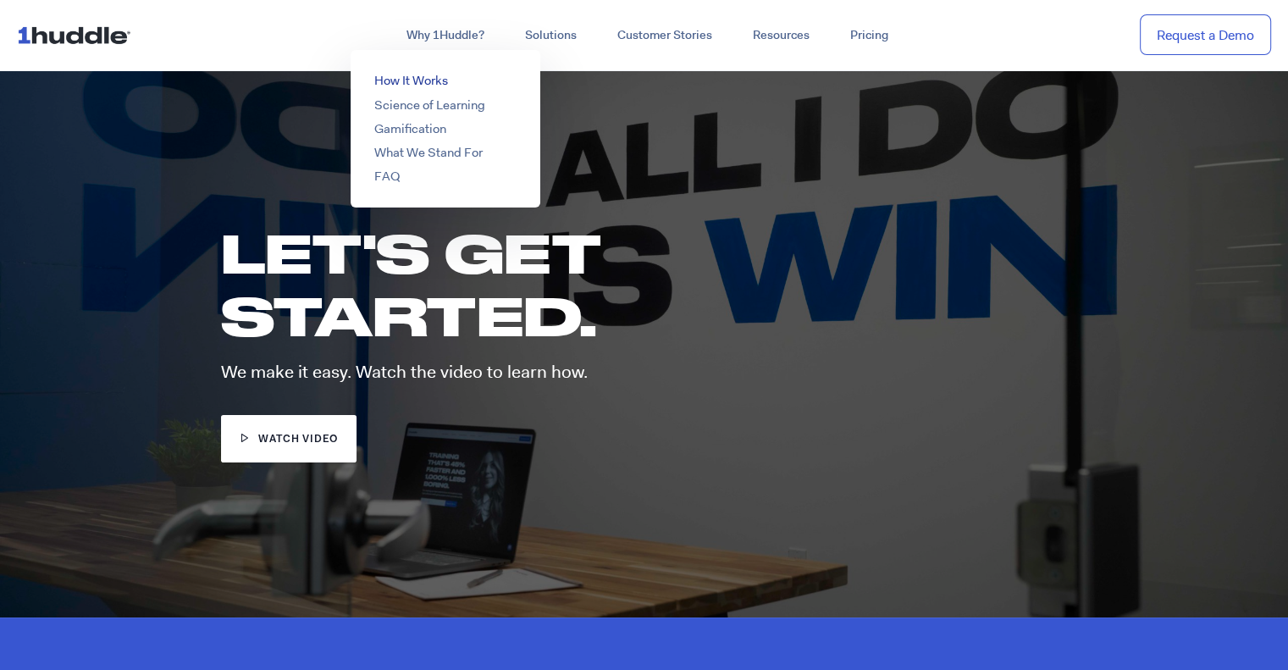 The height and width of the screenshot is (670, 1288). I want to click on a: Request a Demo, so click(1205, 35).